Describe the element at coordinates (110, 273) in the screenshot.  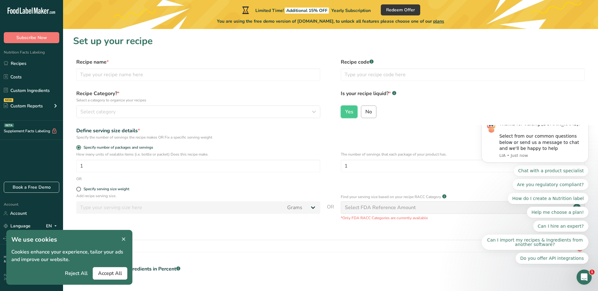
I see `button: Accept All` at that location.